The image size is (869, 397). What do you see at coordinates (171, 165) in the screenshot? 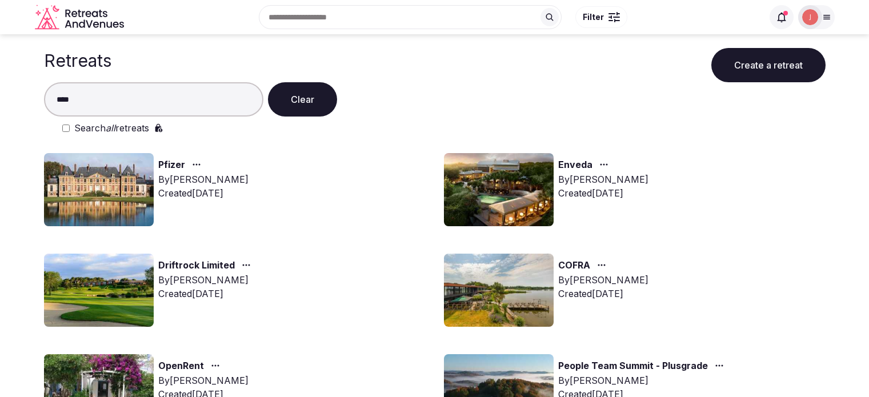
I see `a: Pfizer` at bounding box center [171, 165].